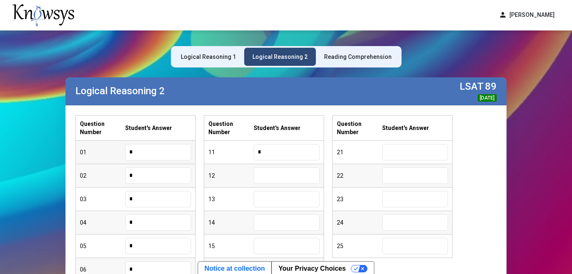 The width and height of the screenshot is (572, 274). What do you see at coordinates (231, 176) in the screenshot?
I see `div: 12` at bounding box center [231, 176].